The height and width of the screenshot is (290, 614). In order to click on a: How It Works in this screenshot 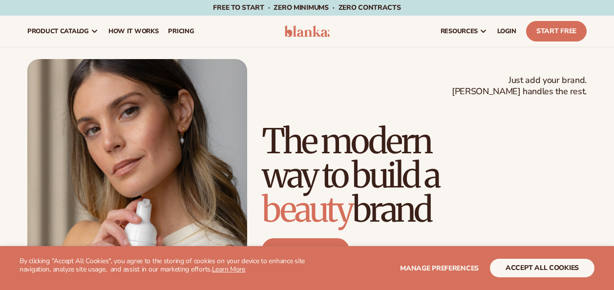, I will do `click(133, 31)`.